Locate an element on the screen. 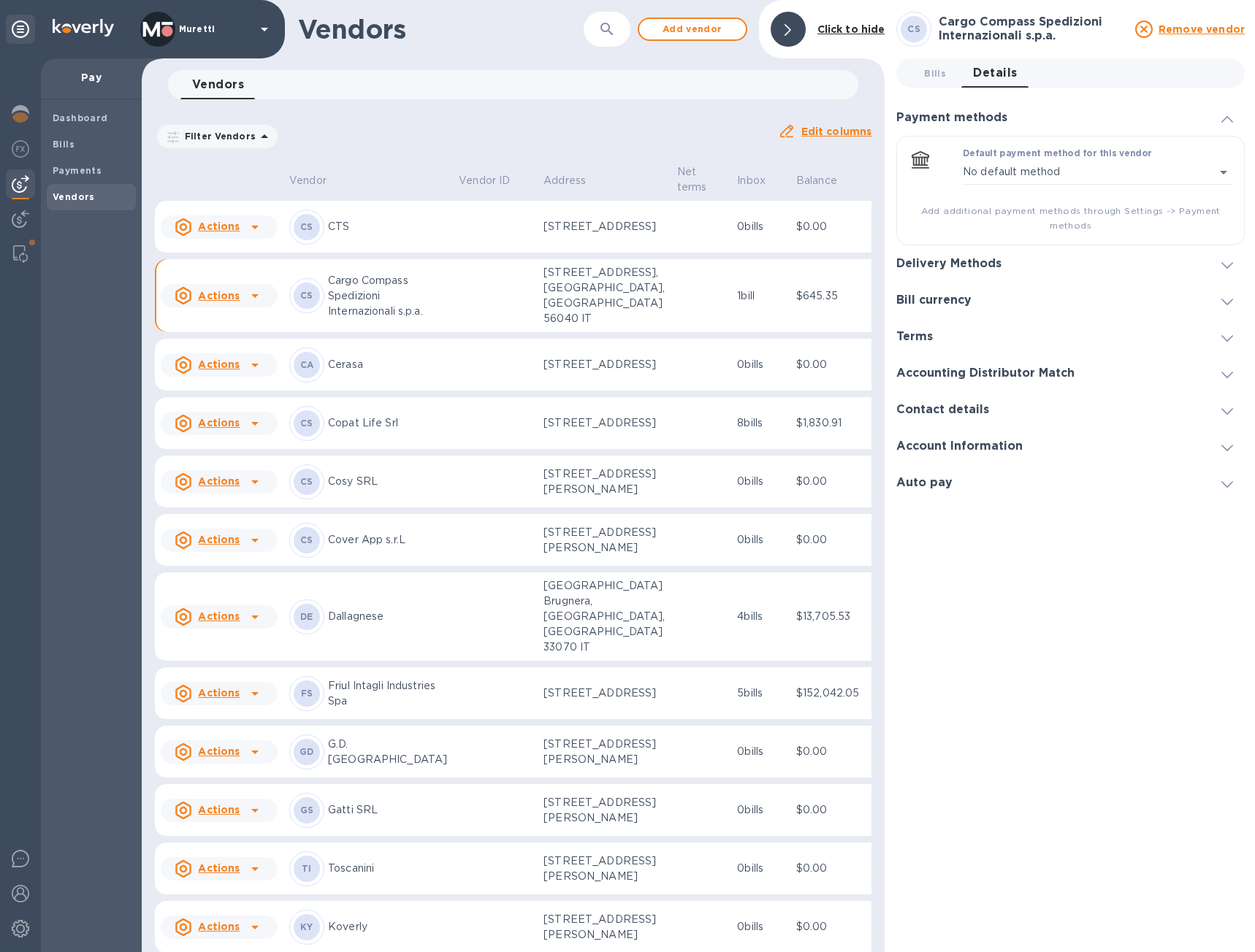 The width and height of the screenshot is (1255, 952). u: Edit columns is located at coordinates (837, 132).